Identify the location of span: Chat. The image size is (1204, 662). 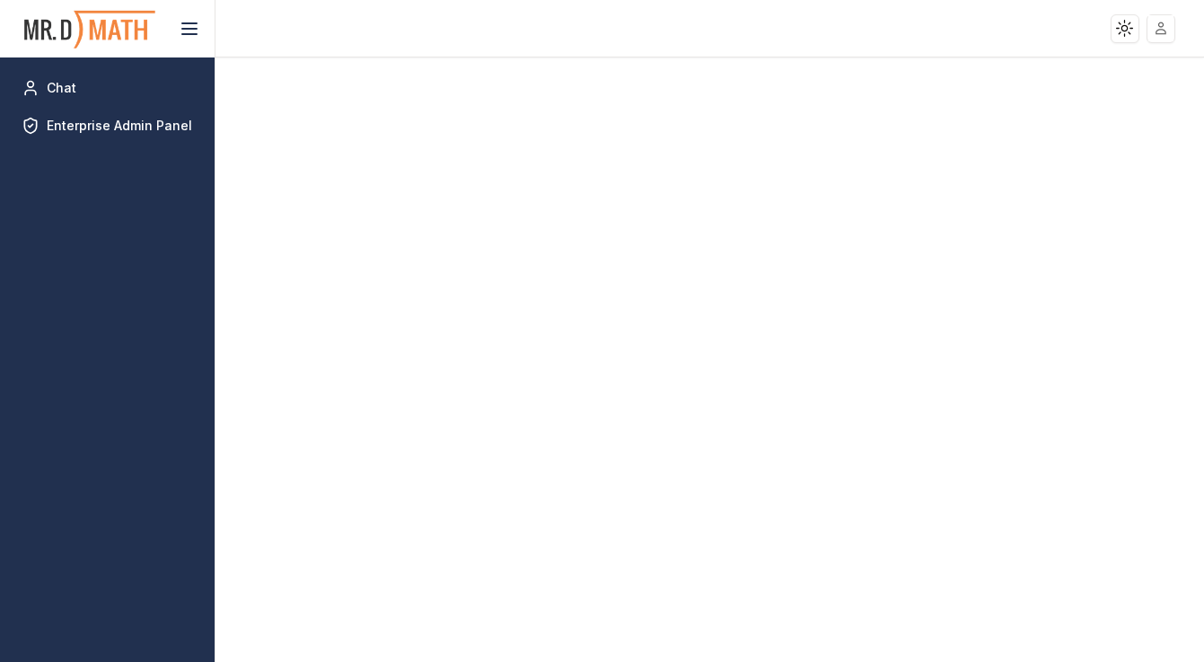
(61, 88).